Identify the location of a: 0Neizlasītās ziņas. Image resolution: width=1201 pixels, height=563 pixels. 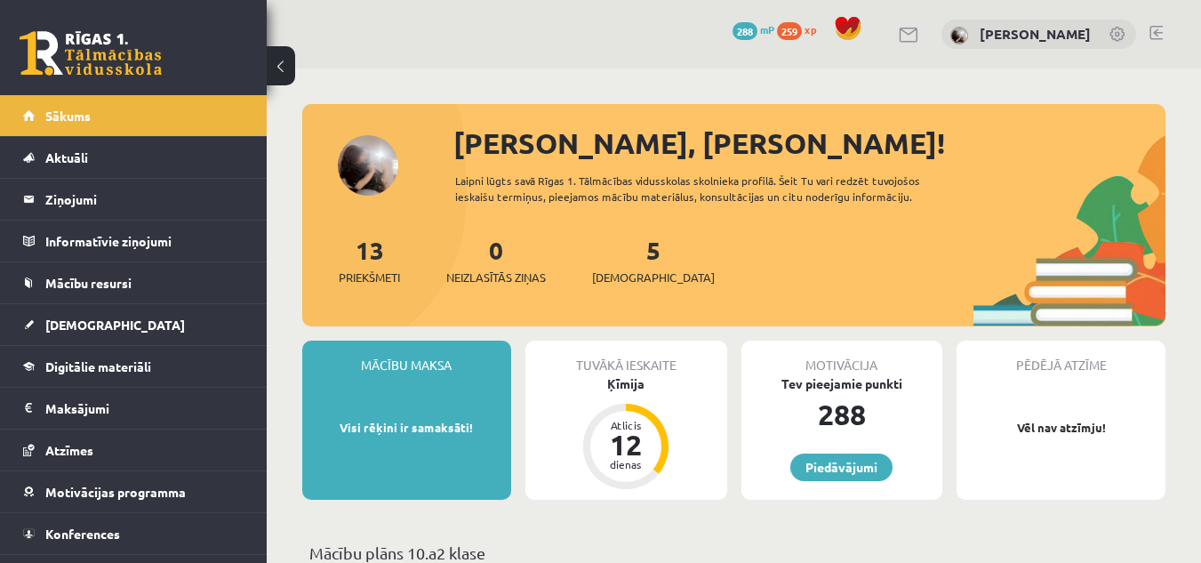
(496, 260).